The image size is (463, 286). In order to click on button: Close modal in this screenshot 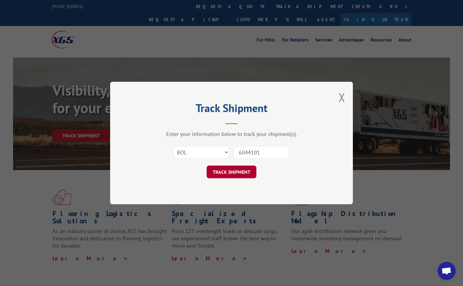, I will do `click(342, 97)`.